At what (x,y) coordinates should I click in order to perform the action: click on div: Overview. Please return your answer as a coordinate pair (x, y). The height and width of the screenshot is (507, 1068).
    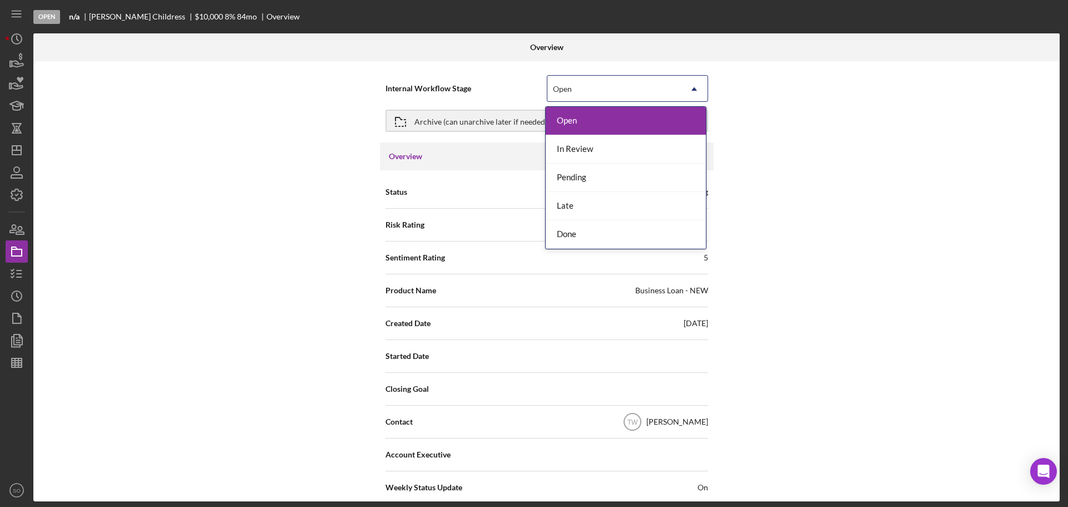
    Looking at the image, I should click on (283, 17).